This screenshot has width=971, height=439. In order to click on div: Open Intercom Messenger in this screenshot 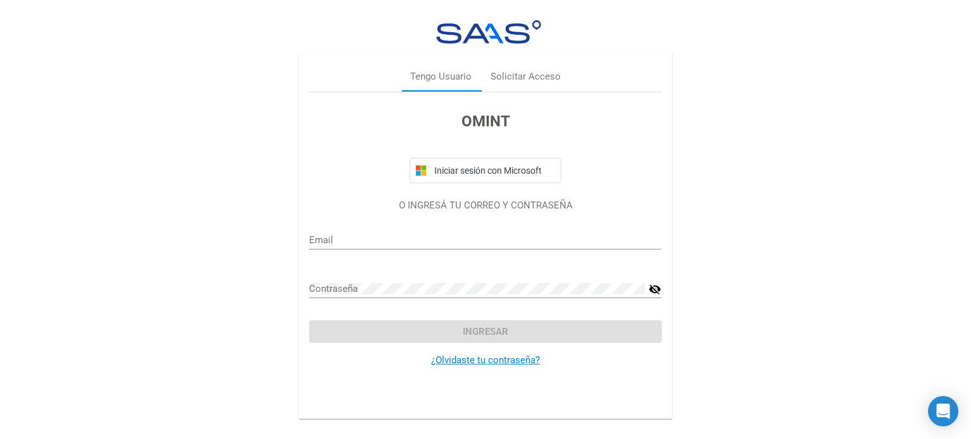, I will do `click(943, 411)`.